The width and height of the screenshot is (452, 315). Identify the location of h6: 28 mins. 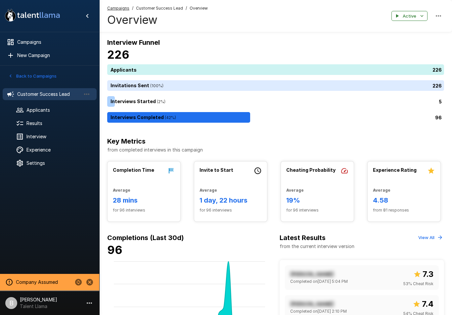
(144, 200).